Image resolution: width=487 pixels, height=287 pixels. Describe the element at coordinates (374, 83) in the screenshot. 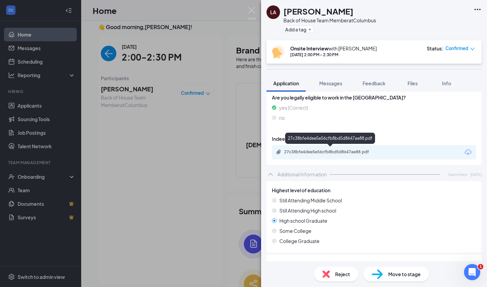

I see `span: Feedback` at that location.